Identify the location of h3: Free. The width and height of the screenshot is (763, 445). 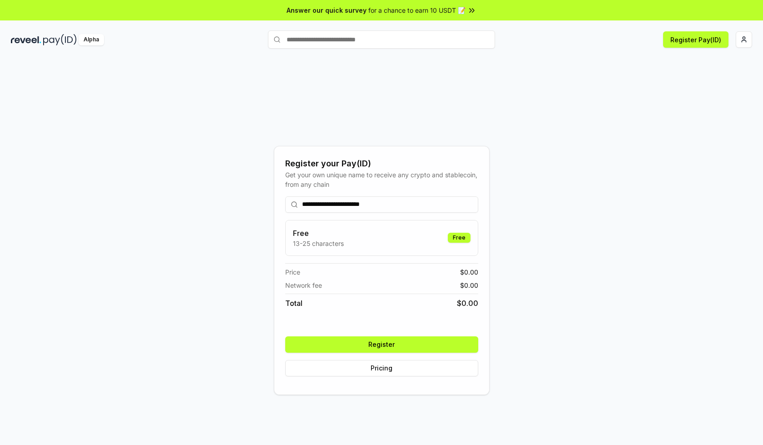
(319, 233).